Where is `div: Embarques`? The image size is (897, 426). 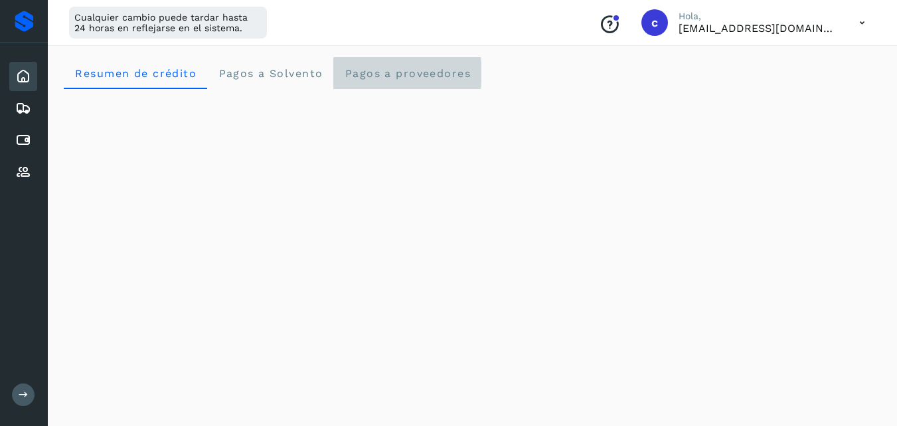
div: Embarques is located at coordinates (23, 108).